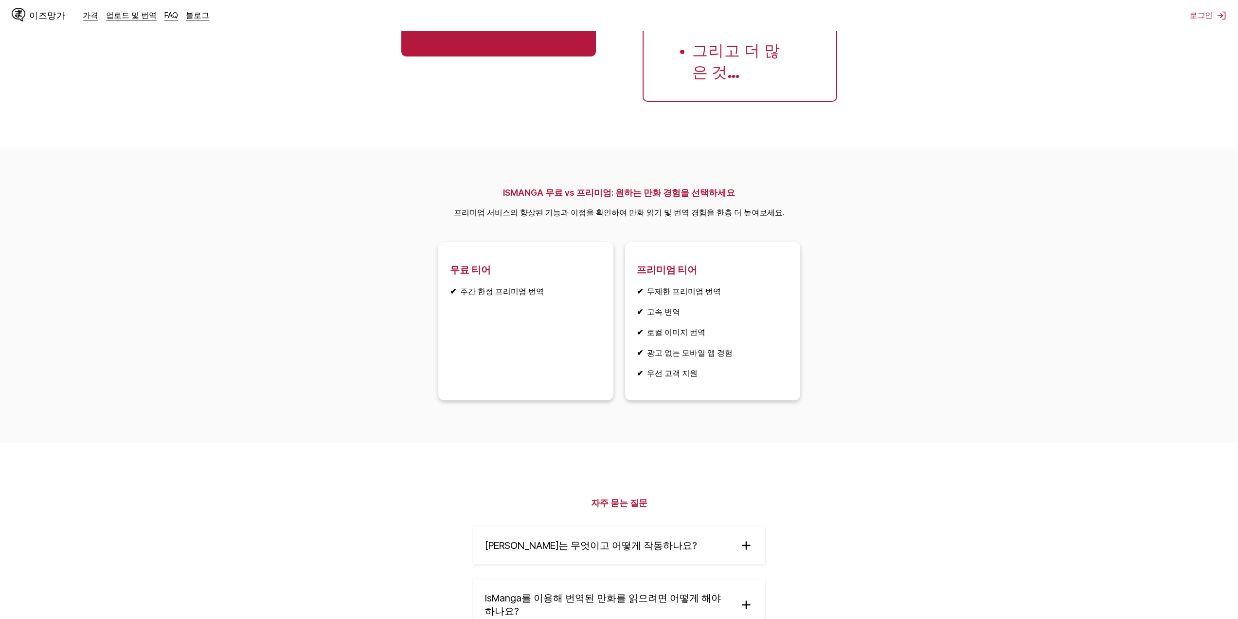 This screenshot has width=1238, height=619. What do you see at coordinates (690, 352) in the screenshot?
I see `font: 광고 없는 모바일 앱 경험` at bounding box center [690, 352].